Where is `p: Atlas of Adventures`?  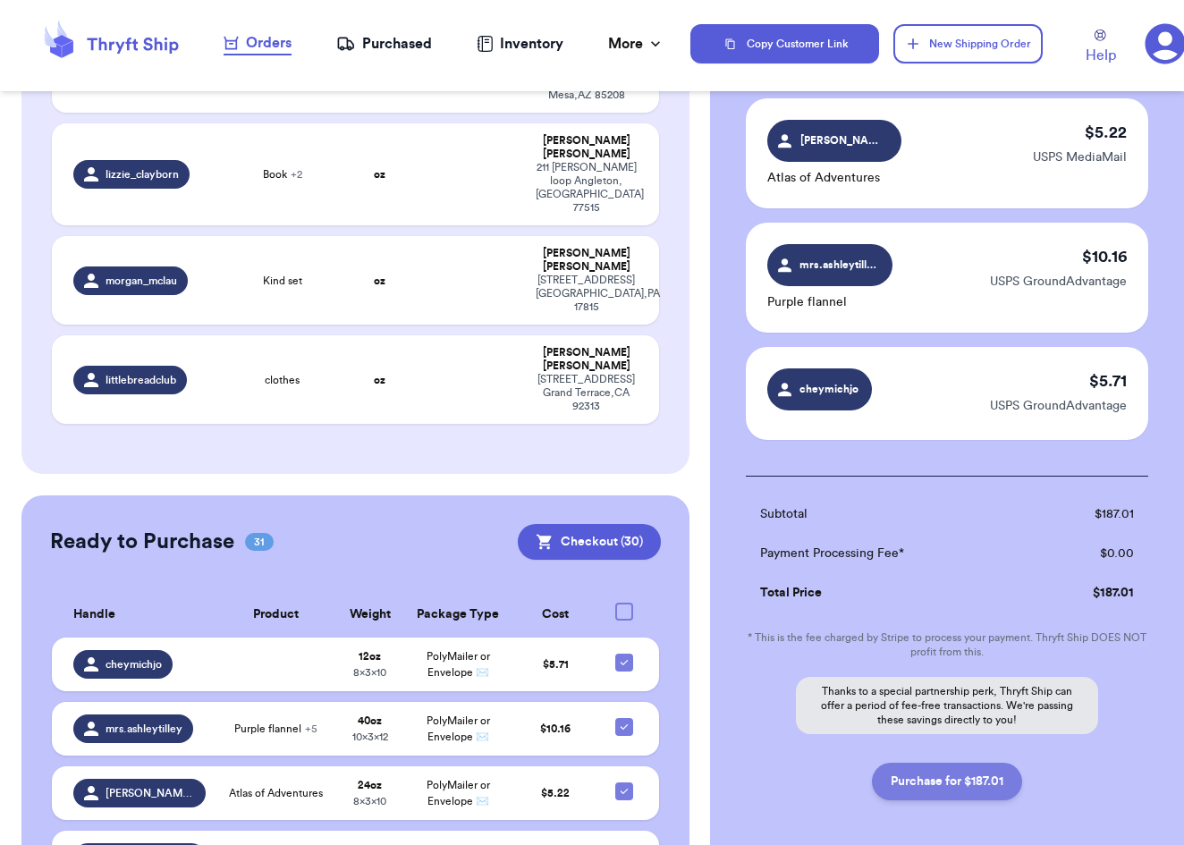
p: Atlas of Adventures is located at coordinates (834, 178).